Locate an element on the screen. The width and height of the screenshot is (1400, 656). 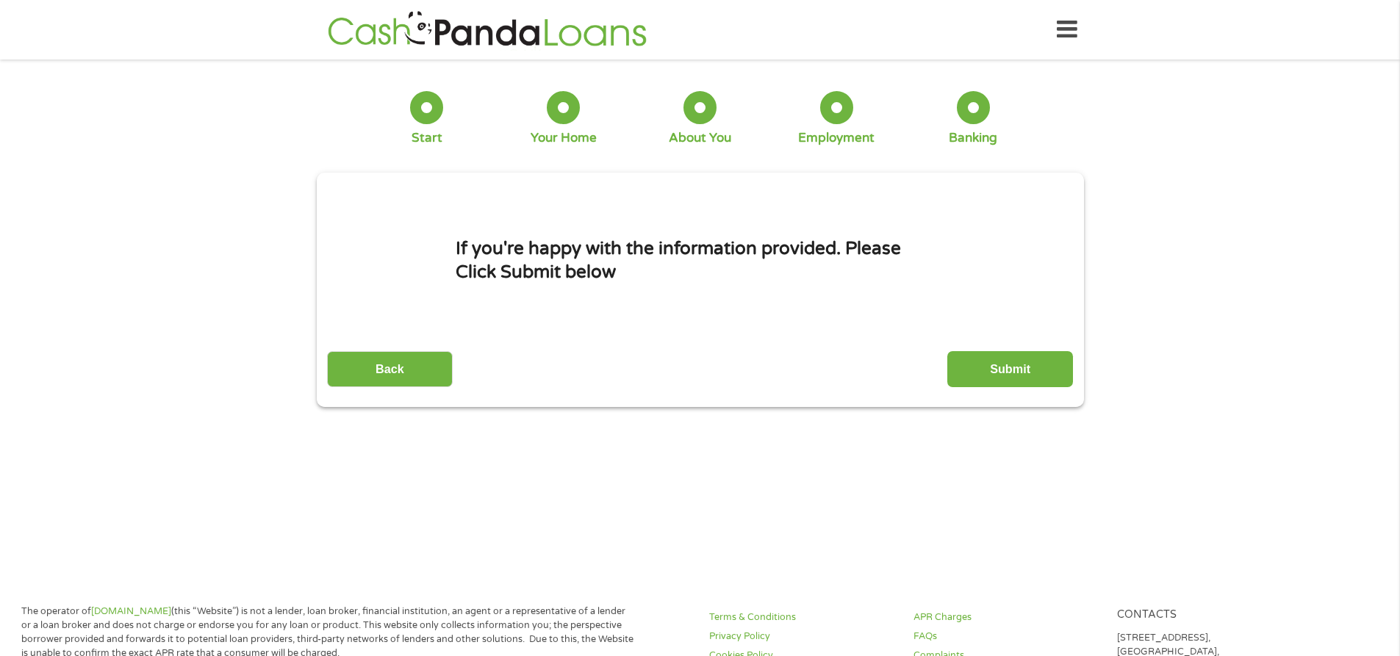
input: Back is located at coordinates (389, 369).